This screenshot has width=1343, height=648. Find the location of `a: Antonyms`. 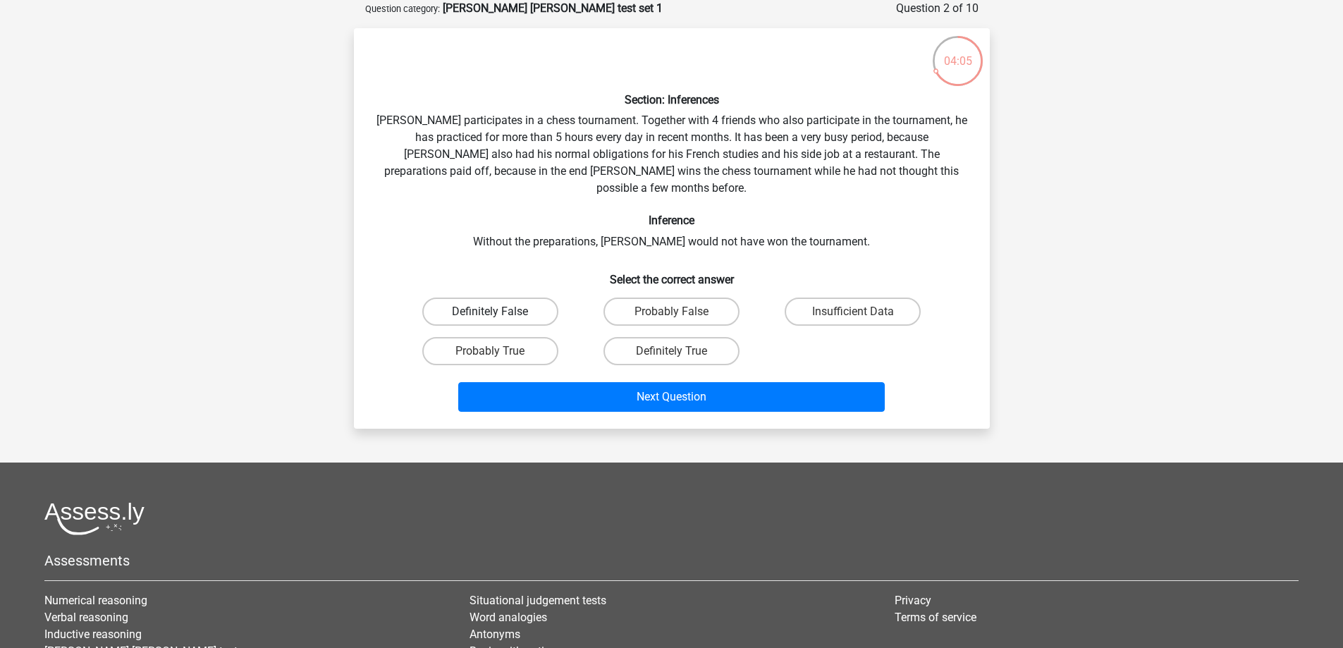

a: Antonyms is located at coordinates (495, 634).